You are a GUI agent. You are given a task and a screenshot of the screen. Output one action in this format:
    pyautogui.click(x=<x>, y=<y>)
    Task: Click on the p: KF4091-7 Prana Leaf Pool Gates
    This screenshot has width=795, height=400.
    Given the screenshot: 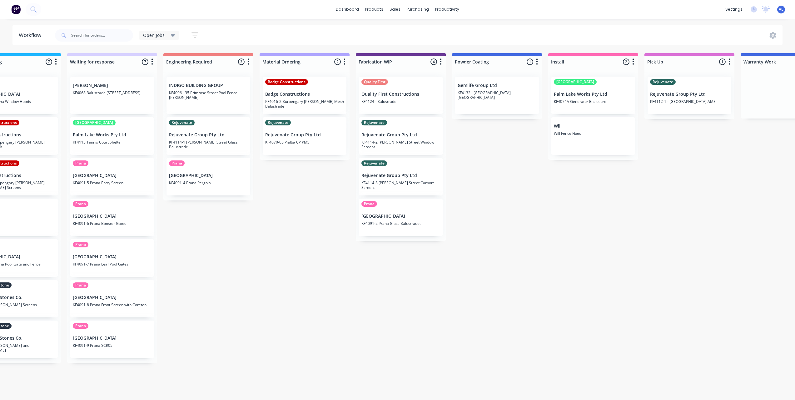 What is the action you would take?
    pyautogui.click(x=112, y=264)
    